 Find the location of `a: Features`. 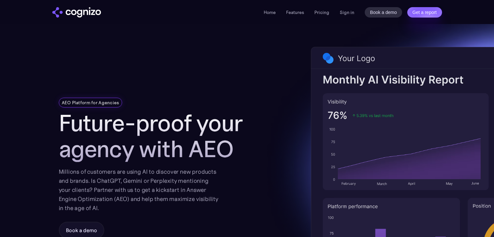

a: Features is located at coordinates (295, 12).